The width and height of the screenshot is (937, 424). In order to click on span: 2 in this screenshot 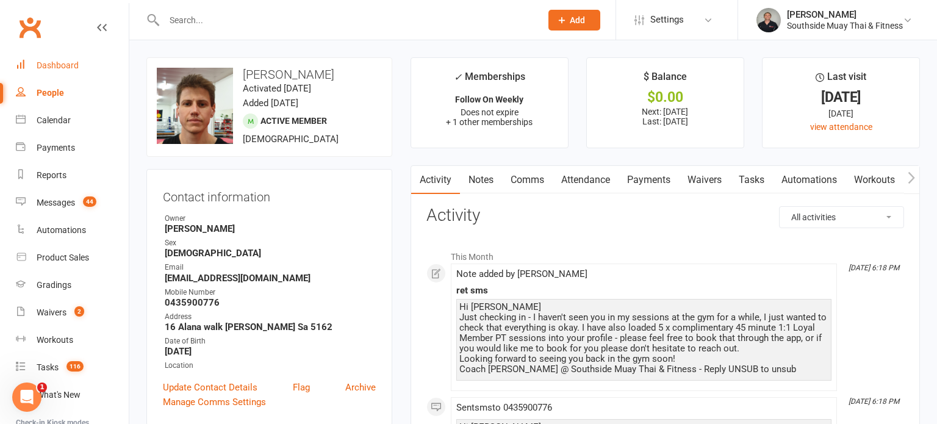, I will do `click(79, 311)`.